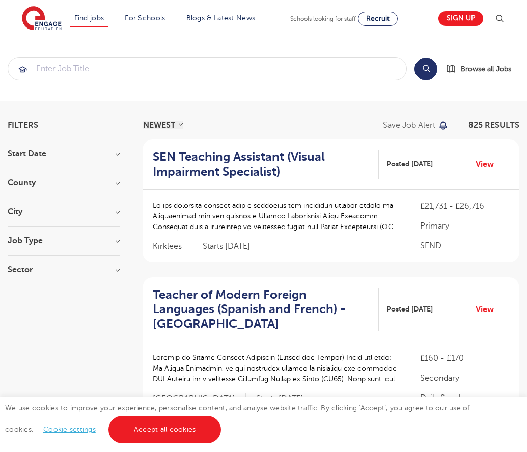 This screenshot has width=527, height=452. What do you see at coordinates (482, 69) in the screenshot?
I see `a: Browse all Jobs` at bounding box center [482, 69].